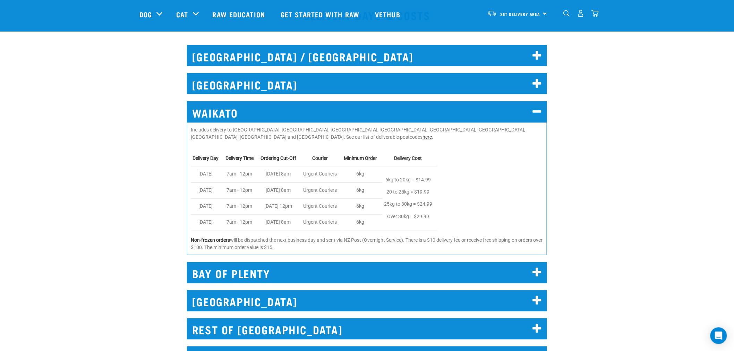  What do you see at coordinates (360, 158) in the screenshot?
I see `strong: Minimum Order` at bounding box center [360, 158].